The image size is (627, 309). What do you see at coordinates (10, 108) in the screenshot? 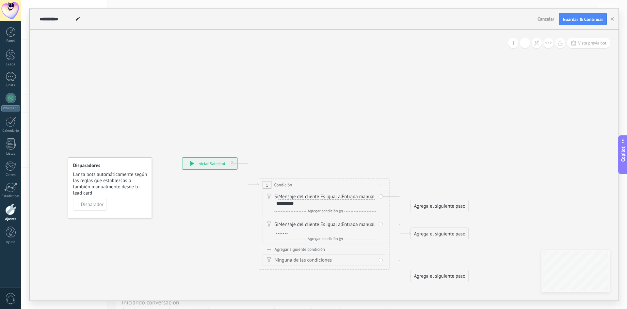
I see `div: WhatsApp` at bounding box center [10, 108].